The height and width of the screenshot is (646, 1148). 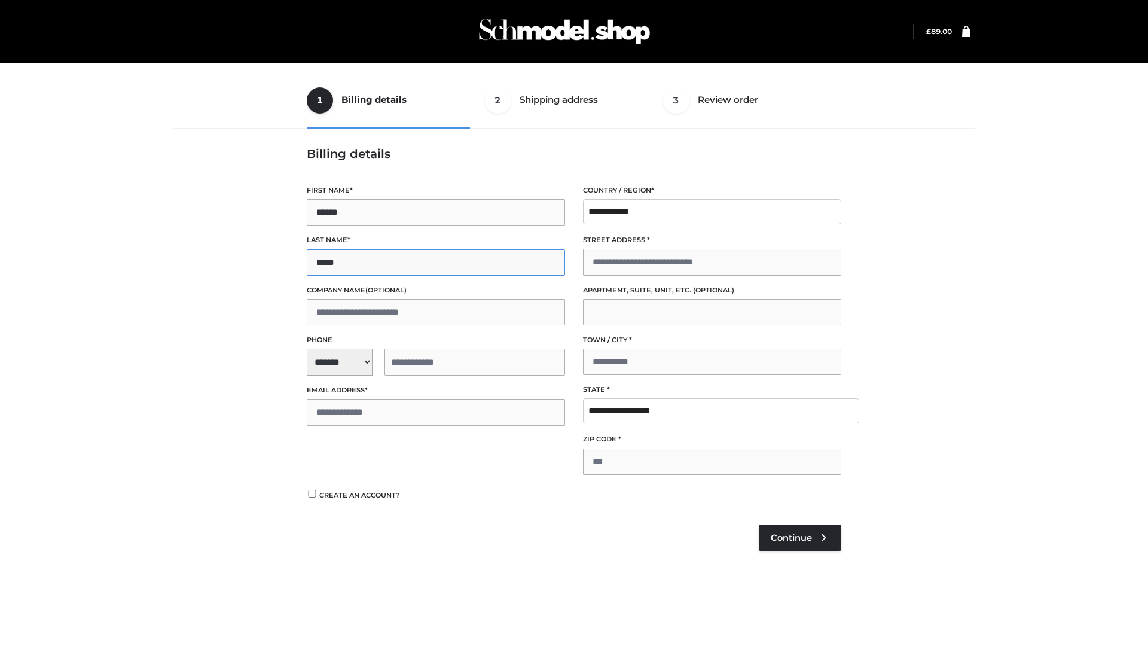 I want to click on label: Town / City, so click(x=712, y=340).